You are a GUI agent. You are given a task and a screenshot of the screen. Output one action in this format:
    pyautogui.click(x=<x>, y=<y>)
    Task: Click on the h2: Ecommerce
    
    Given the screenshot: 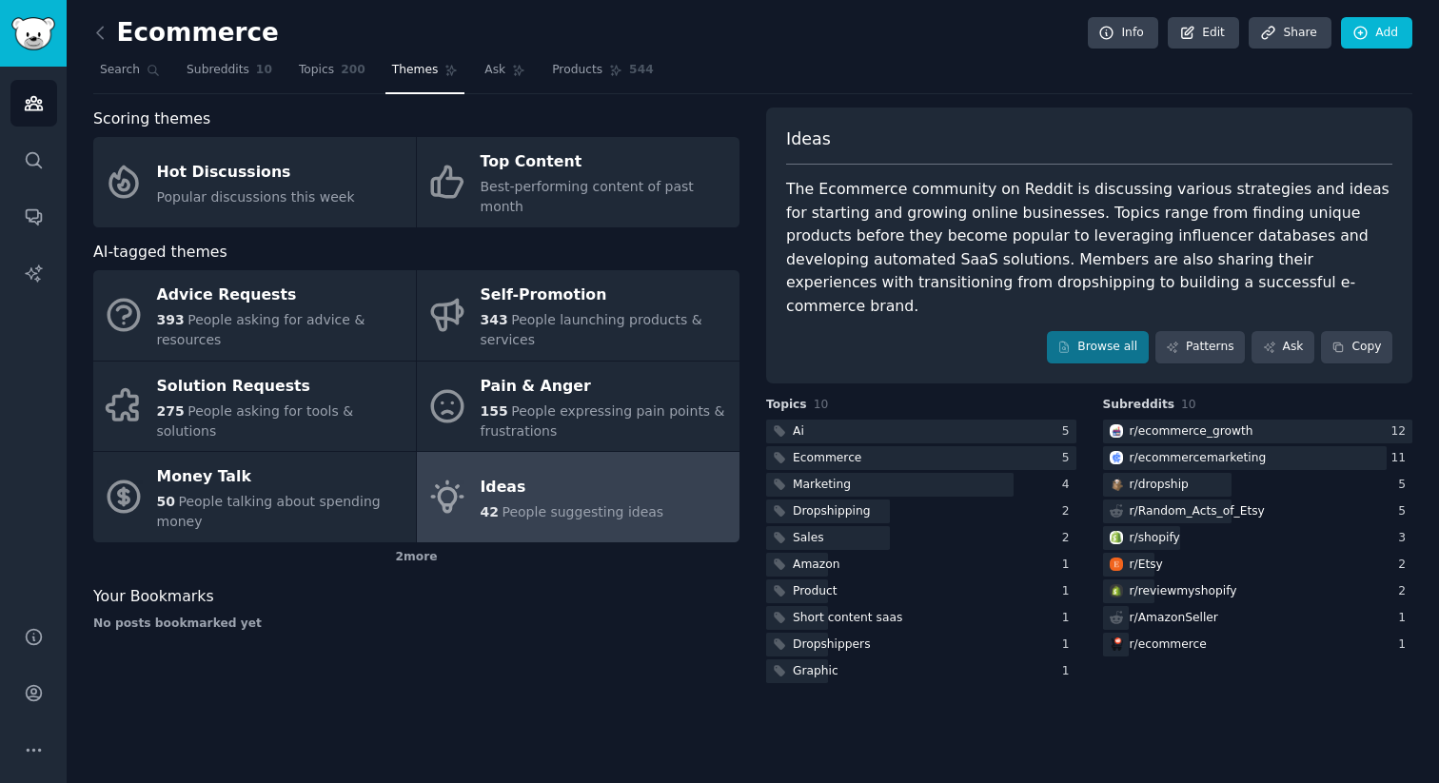 What is the action you would take?
    pyautogui.click(x=186, y=33)
    